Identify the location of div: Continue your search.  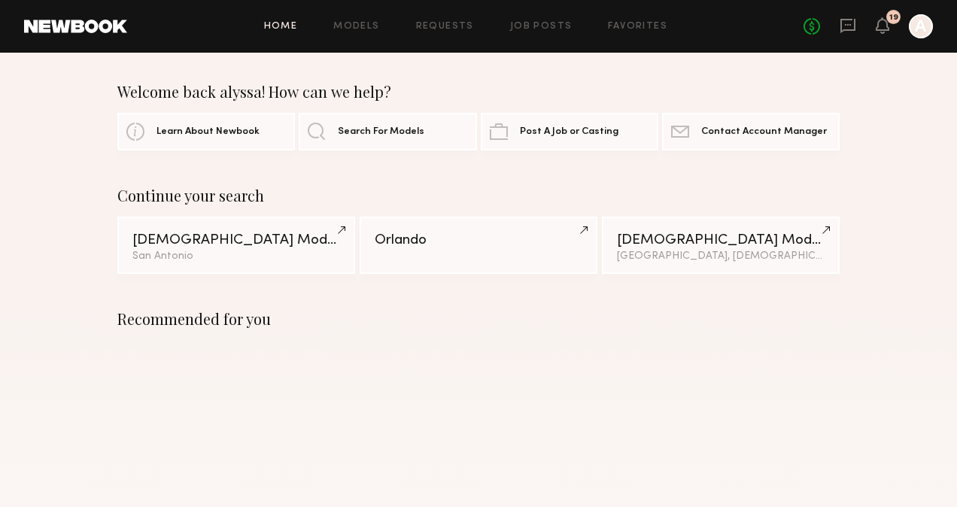
(478, 196).